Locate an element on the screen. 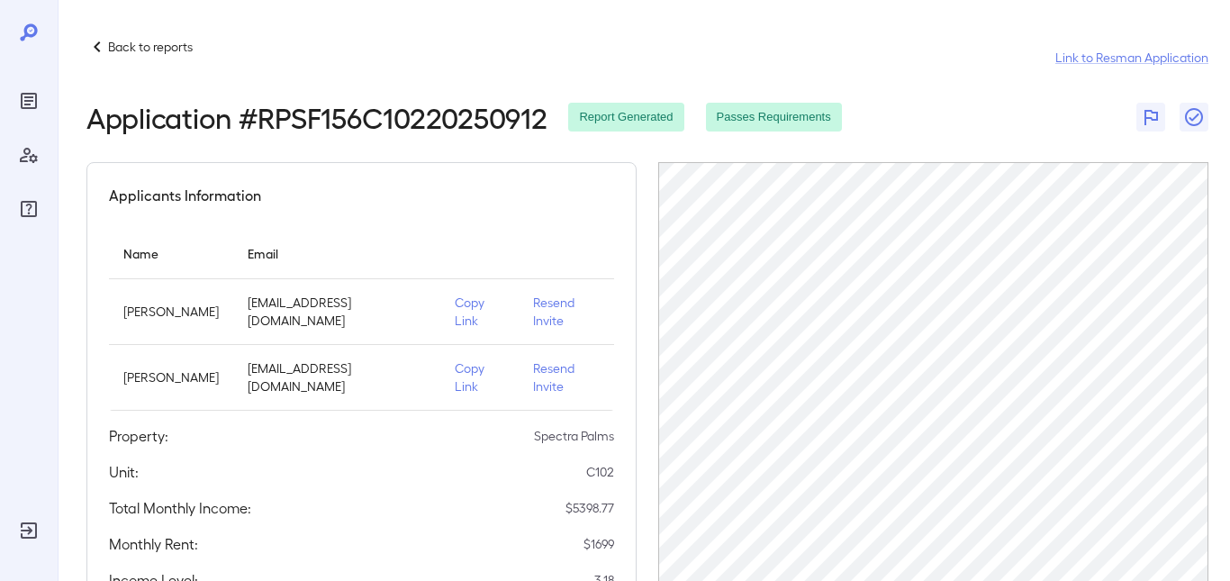 The image size is (1230, 581). h5: Monthly Rent: is located at coordinates (153, 544).